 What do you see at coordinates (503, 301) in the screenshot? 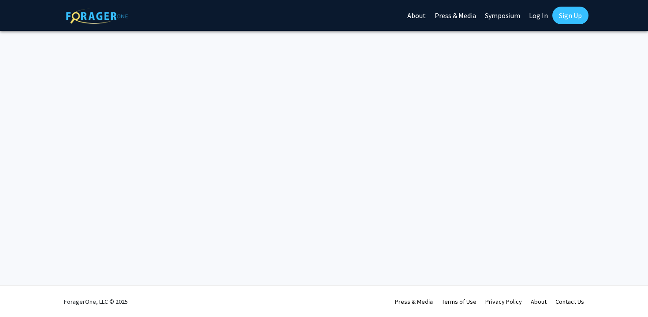
I see `a: Privacy Policy` at bounding box center [503, 301].